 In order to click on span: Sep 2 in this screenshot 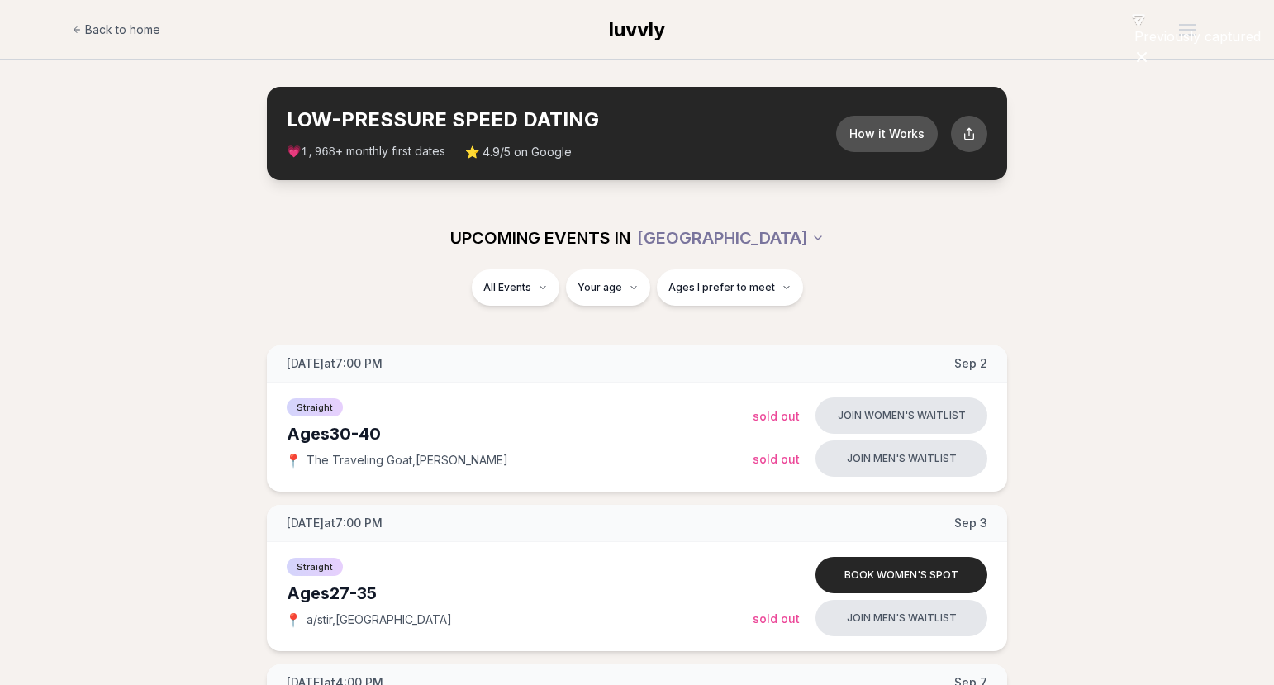, I will do `click(971, 364)`.